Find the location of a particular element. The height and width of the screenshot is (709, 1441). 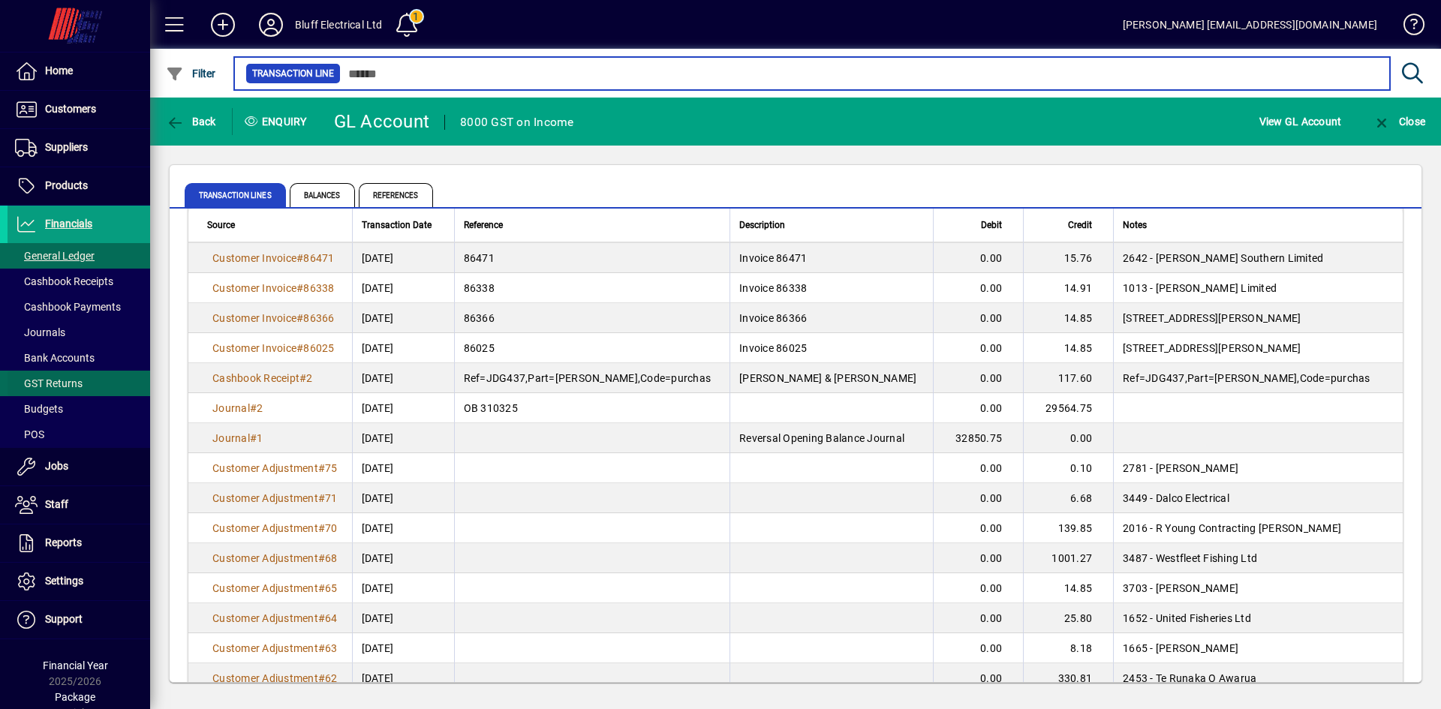

span: OB 310325 is located at coordinates (491, 408).